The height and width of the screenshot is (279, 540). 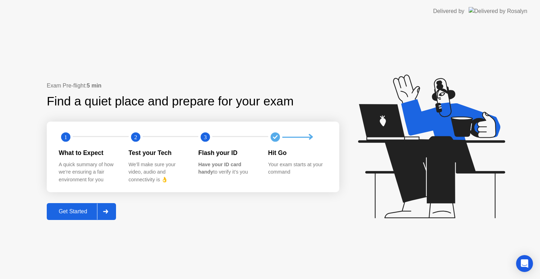 I want to click on b: 5 min, so click(x=94, y=85).